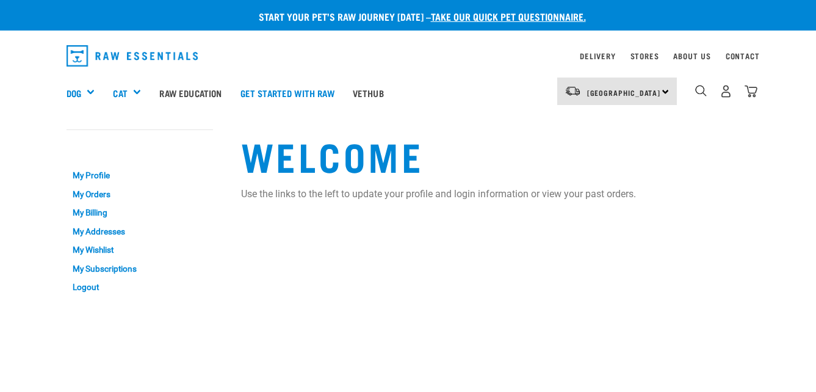 Image resolution: width=816 pixels, height=392 pixels. I want to click on a: Stores, so click(644, 56).